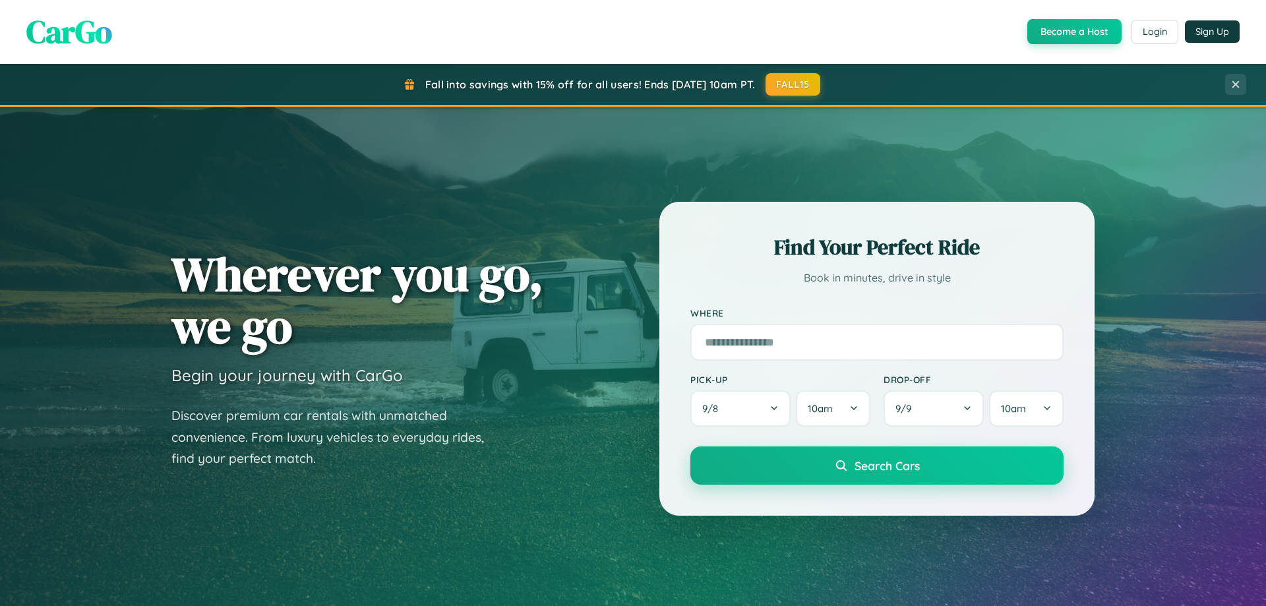  What do you see at coordinates (336, 437) in the screenshot?
I see `p: Discover premium car rentals with unmatched convenience. From luxury vehicles to everyday rides, ...` at bounding box center [336, 437].